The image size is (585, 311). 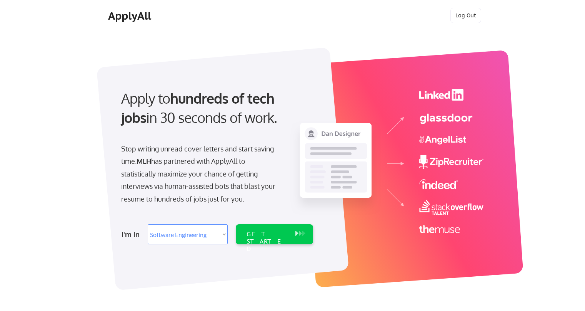 I want to click on div: GET STARTED, so click(x=267, y=241).